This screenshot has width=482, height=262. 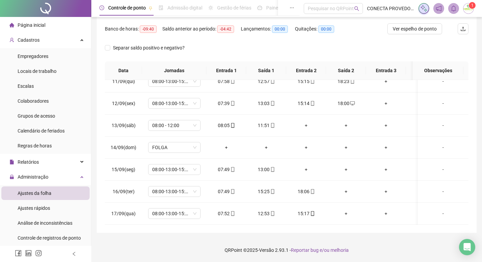 What do you see at coordinates (266, 81) in the screenshot?
I see `div: 12:57` at bounding box center [266, 81].